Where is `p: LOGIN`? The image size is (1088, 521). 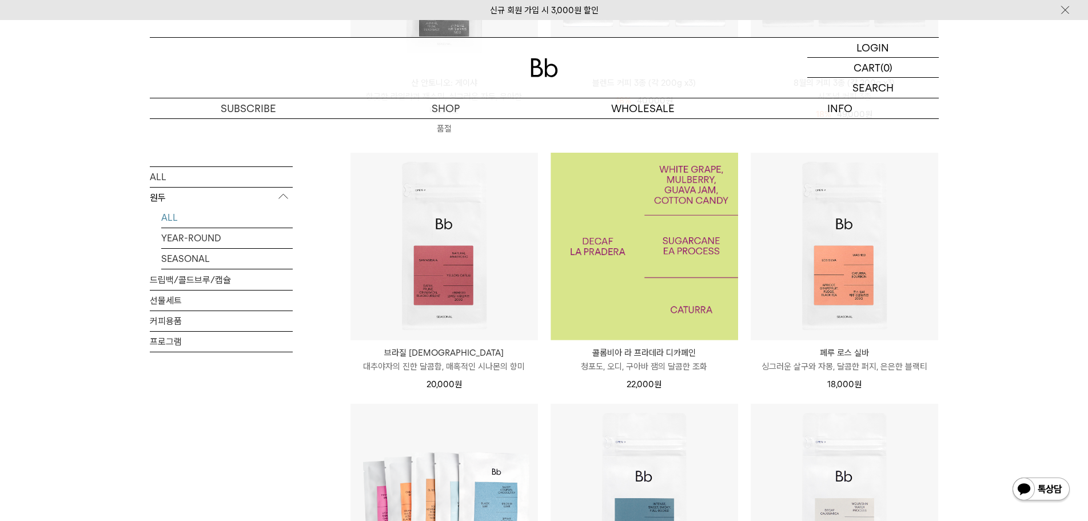
p: LOGIN is located at coordinates (873, 47).